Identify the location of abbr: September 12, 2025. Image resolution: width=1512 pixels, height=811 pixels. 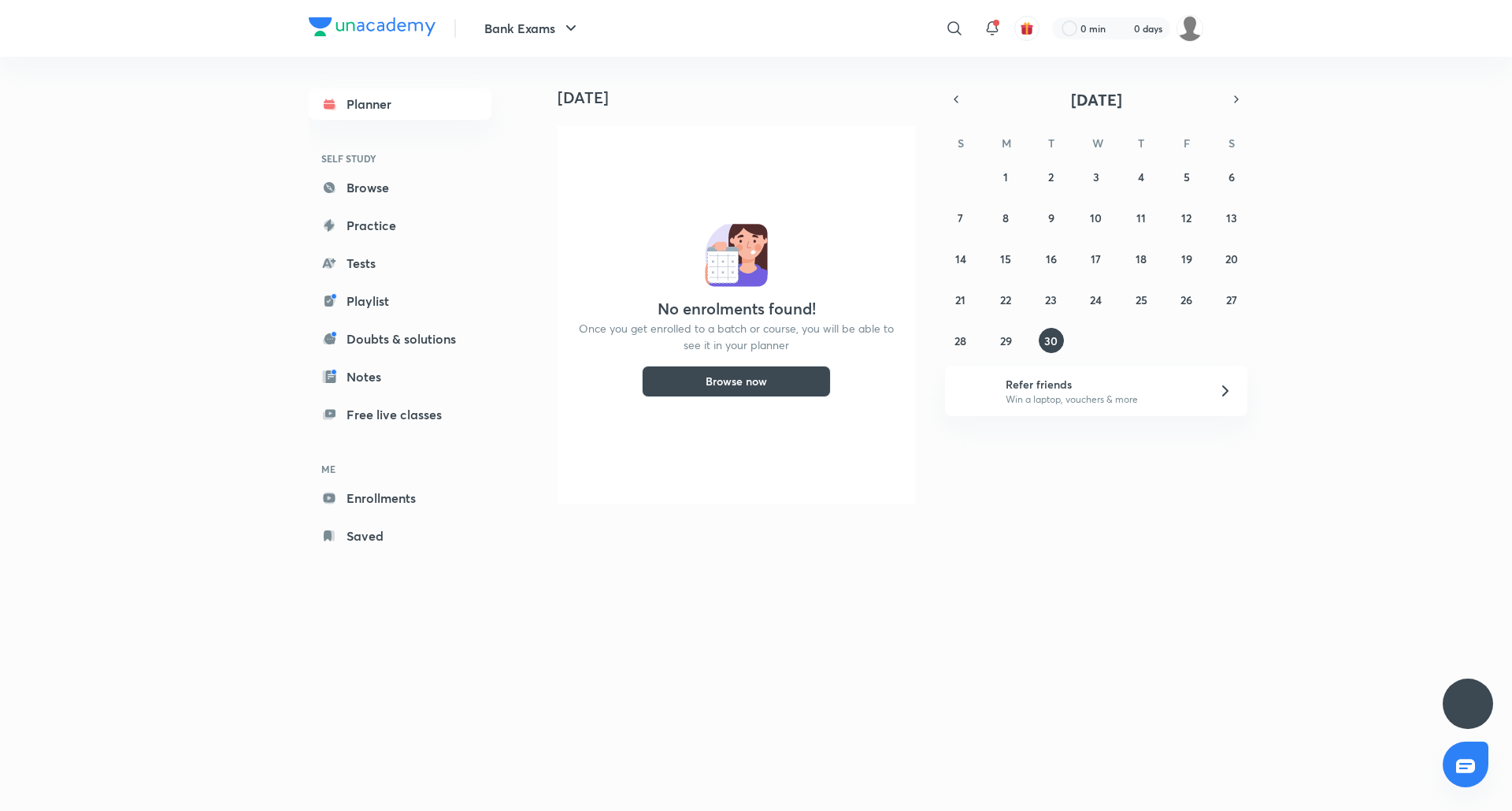
(1186, 218).